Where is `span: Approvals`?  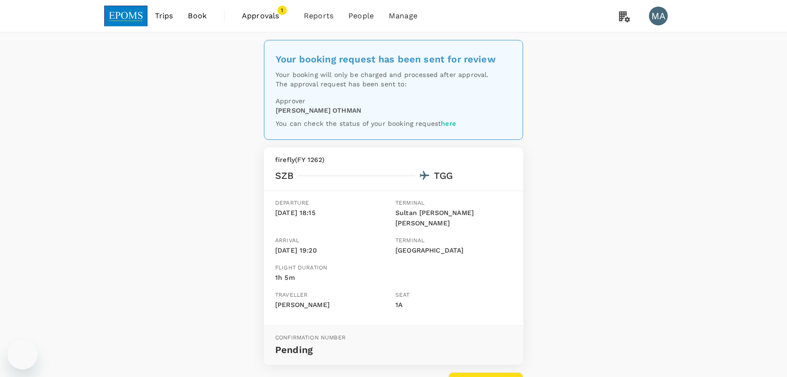
span: Approvals is located at coordinates (265, 16).